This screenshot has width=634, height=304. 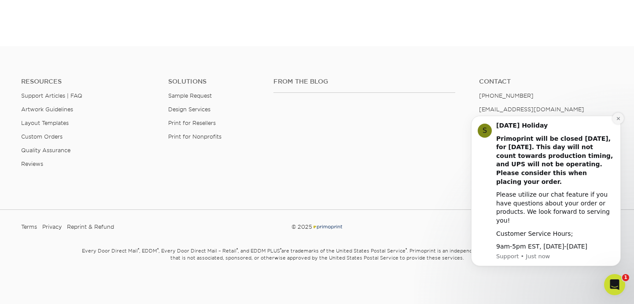 I want to click on h4: Resources, so click(x=88, y=81).